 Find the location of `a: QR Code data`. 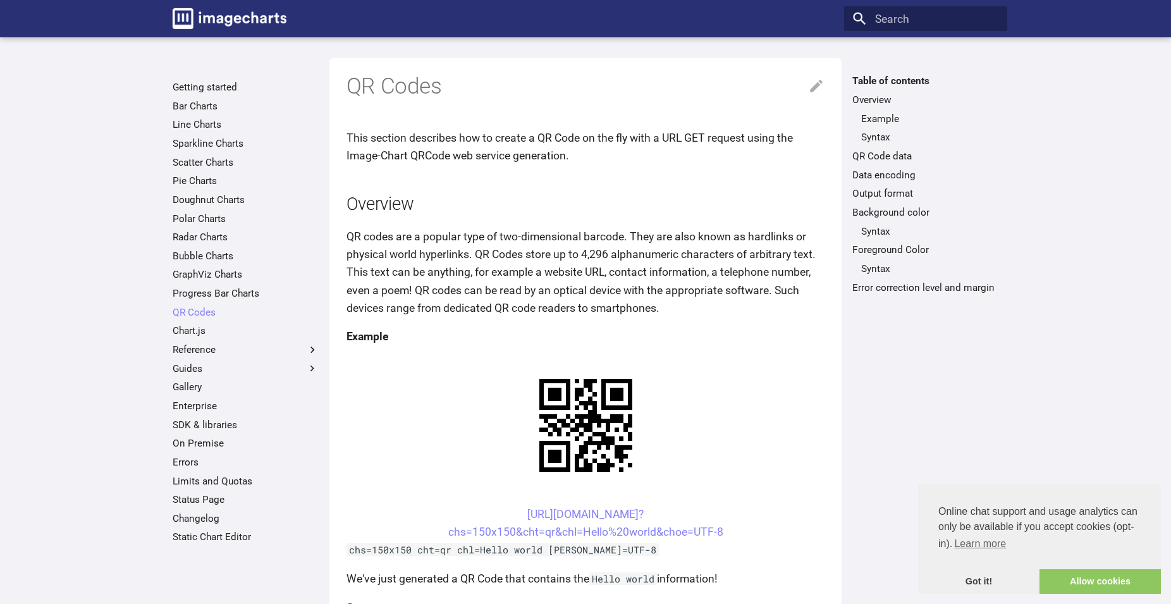

a: QR Code data is located at coordinates (925, 156).